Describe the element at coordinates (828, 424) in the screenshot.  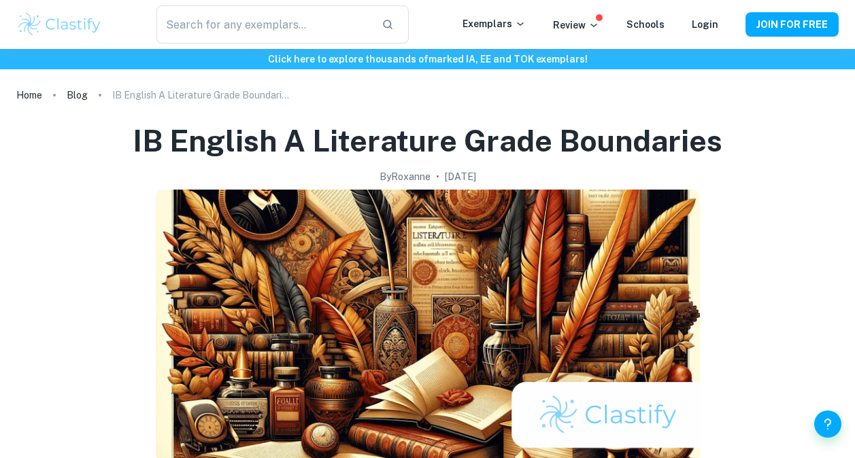
I see `button: Help and Feedback` at that location.